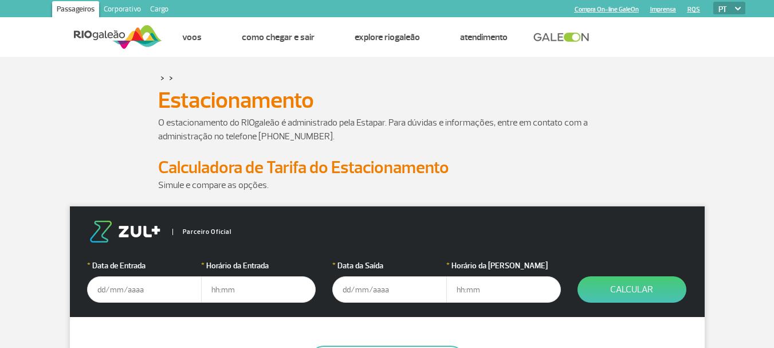 The width and height of the screenshot is (774, 348). I want to click on p: O estacionamento do RIOgaleão é administrado pela Estapar. Para dúvidas e informações, entre em c..., so click(387, 129).